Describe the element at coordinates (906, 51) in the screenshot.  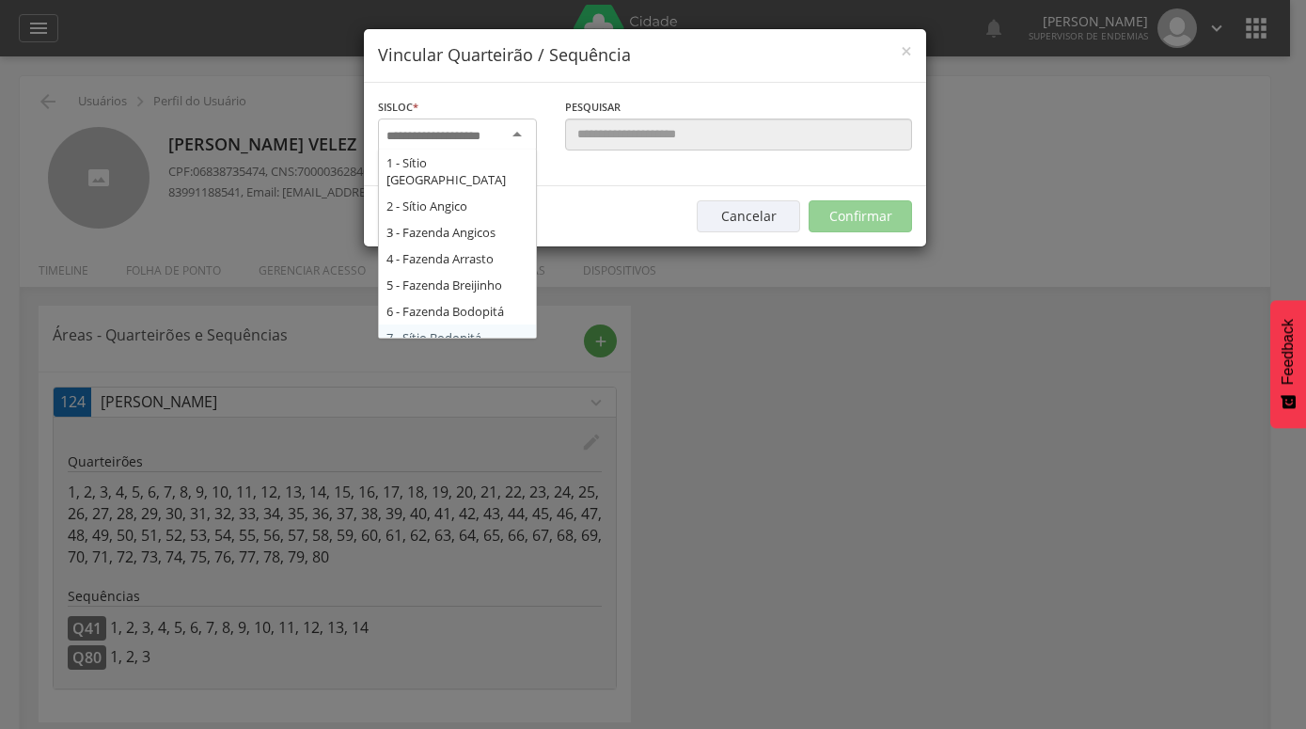
I see `button: Close` at that location.